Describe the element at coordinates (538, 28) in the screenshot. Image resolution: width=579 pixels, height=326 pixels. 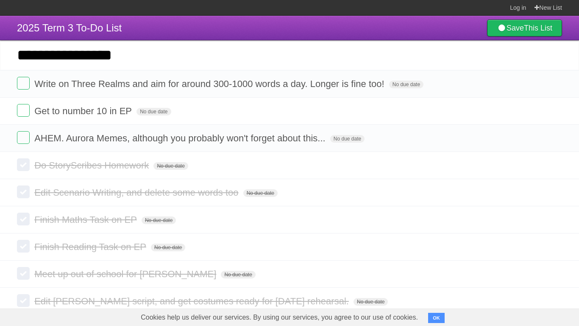
I see `b: This List` at that location.